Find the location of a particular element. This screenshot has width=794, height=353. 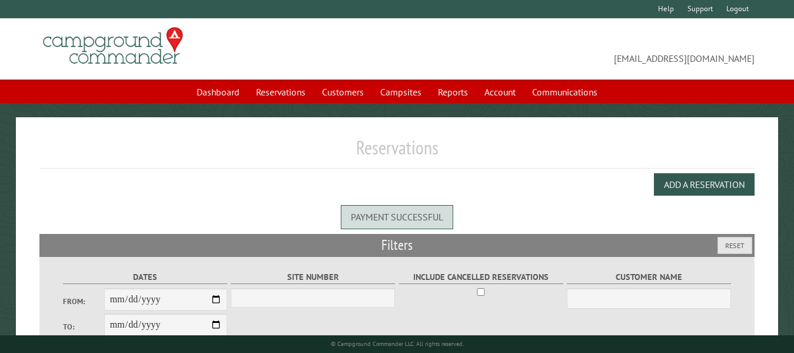

a: Reservations is located at coordinates (281, 92).